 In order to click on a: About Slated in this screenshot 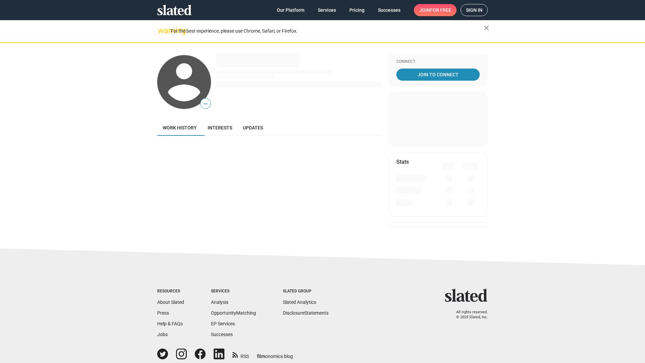, I will do `click(171, 302)`.